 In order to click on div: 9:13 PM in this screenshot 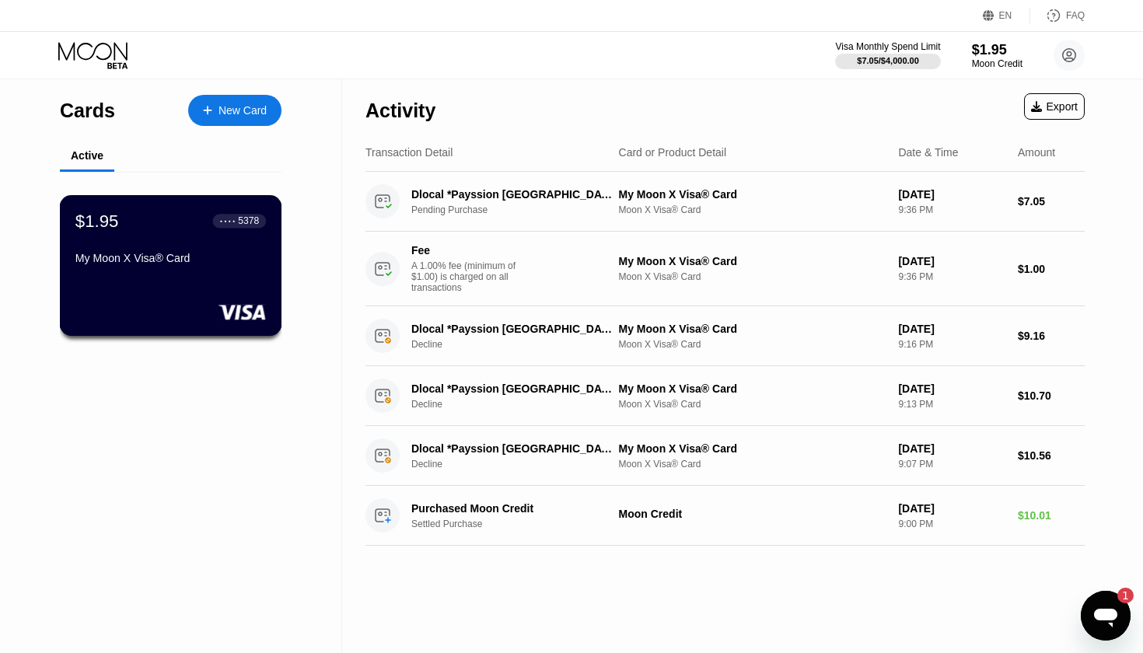, I will do `click(952, 404)`.